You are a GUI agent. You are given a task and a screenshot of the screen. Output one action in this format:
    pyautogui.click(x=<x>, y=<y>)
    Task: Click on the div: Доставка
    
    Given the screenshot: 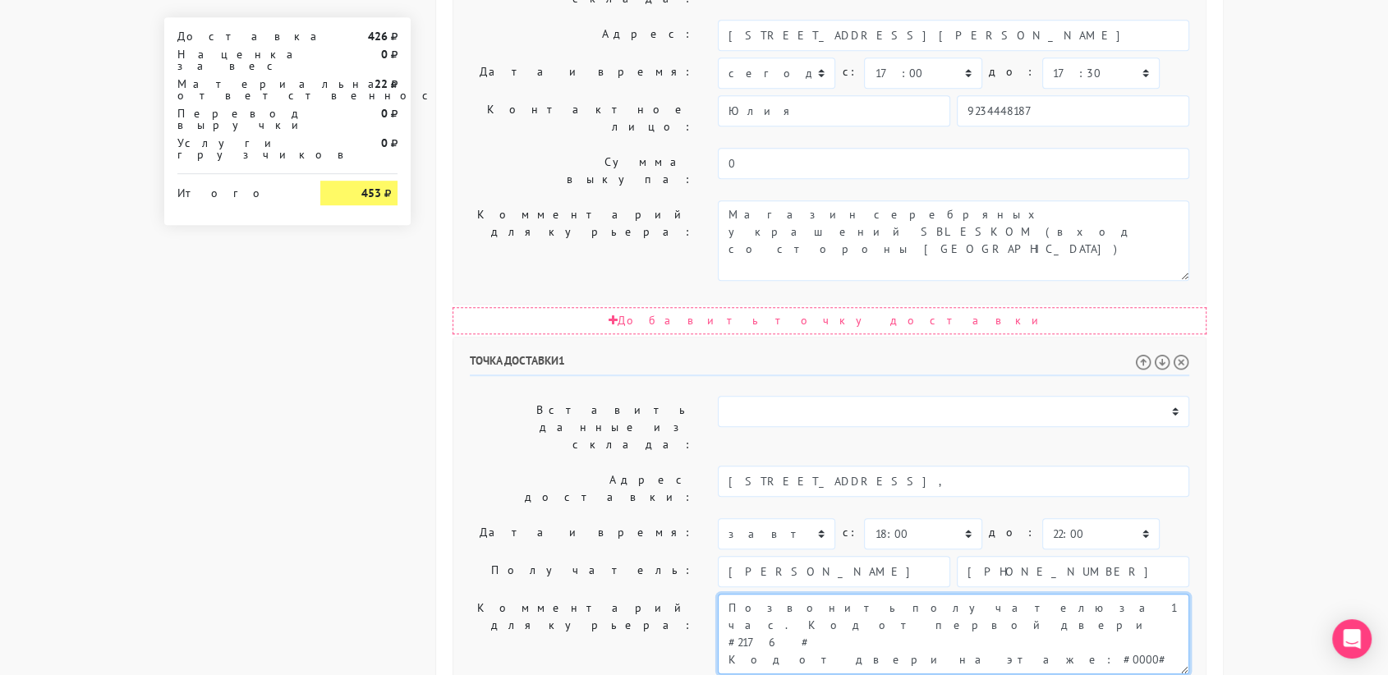 What is the action you would take?
    pyautogui.click(x=236, y=36)
    